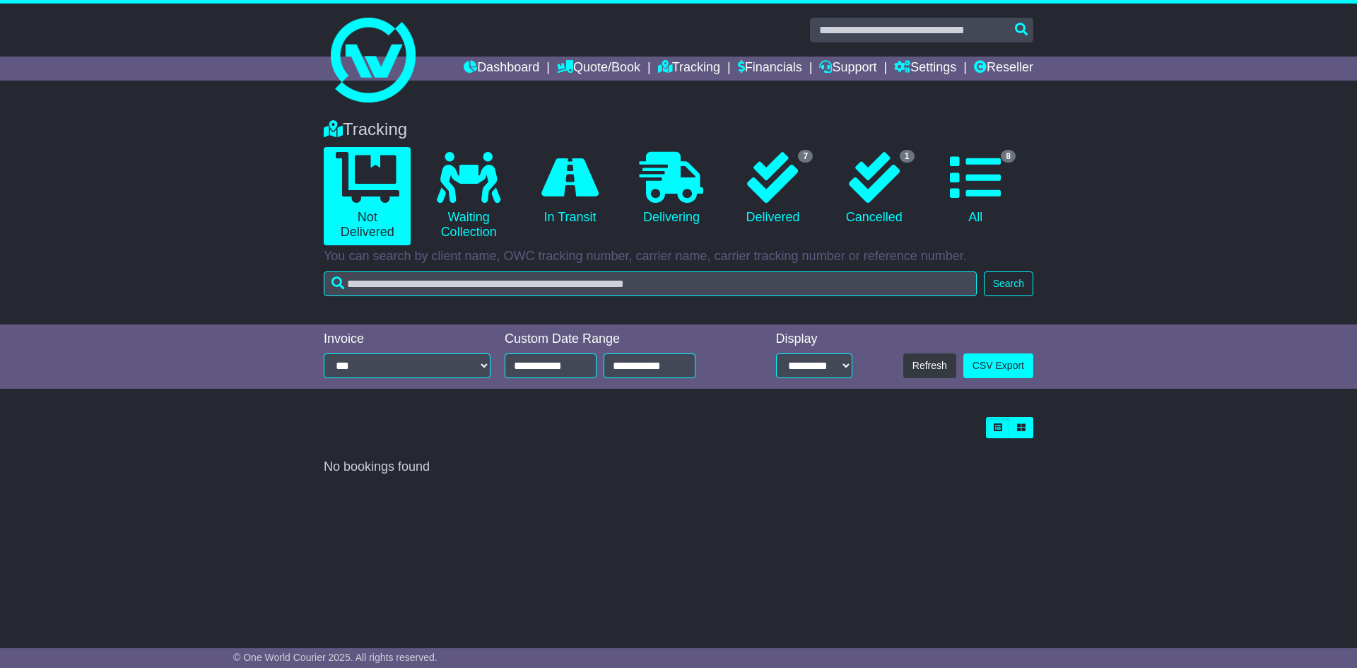 Image resolution: width=1357 pixels, height=668 pixels. I want to click on div: Tracking, so click(678, 129).